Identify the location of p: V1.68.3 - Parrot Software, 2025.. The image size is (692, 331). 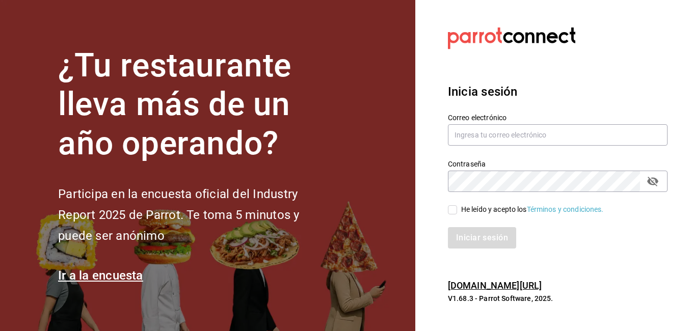
(557, 298).